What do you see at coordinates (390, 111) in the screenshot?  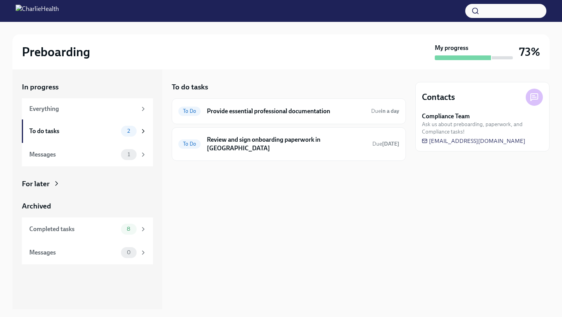 I see `strong: in a day` at bounding box center [390, 111].